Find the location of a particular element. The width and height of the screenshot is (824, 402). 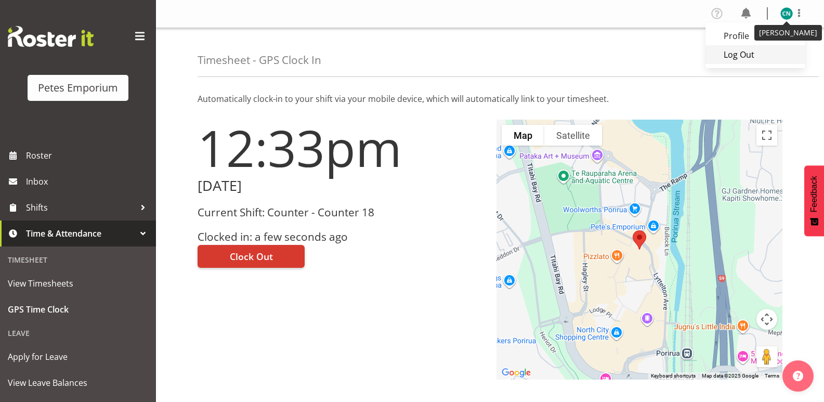

span: Apply for Leave is located at coordinates (78, 357).